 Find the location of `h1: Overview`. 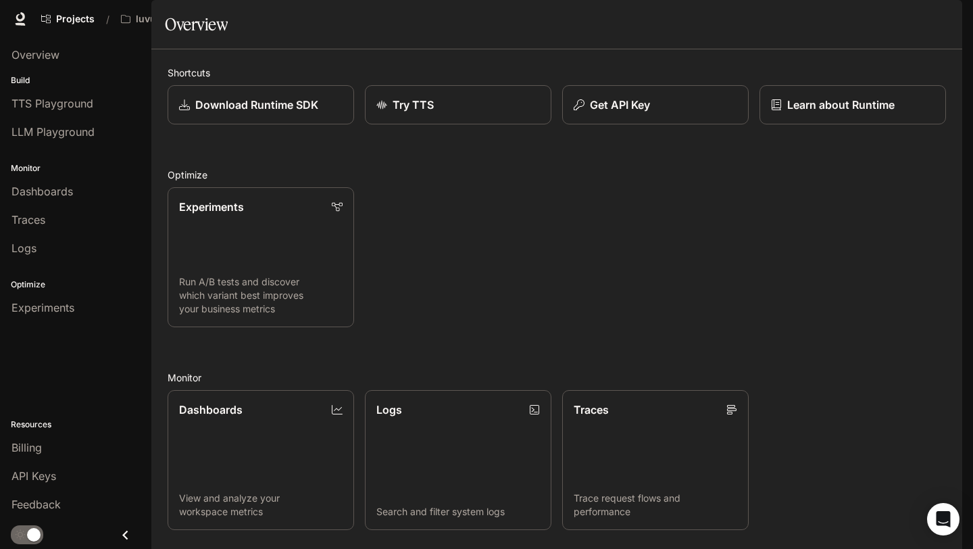

h1: Overview is located at coordinates (196, 24).